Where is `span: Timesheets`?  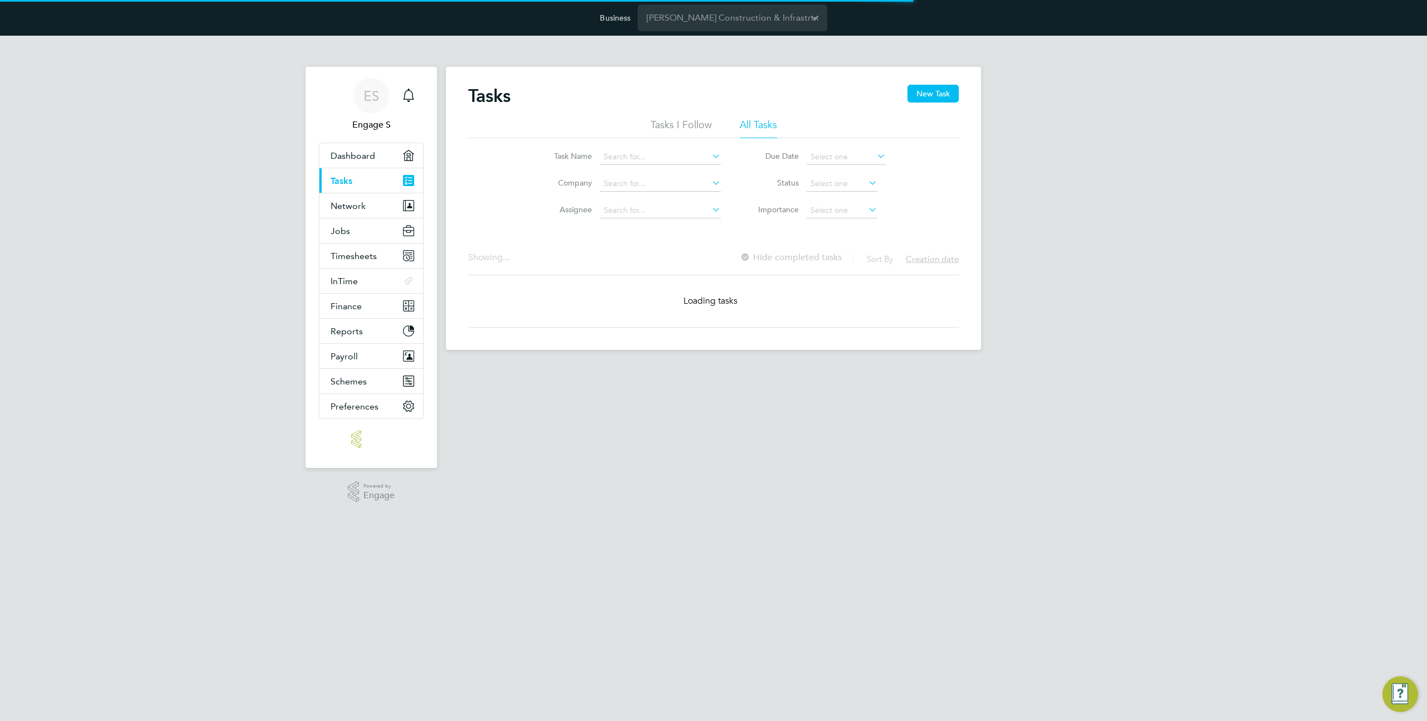 span: Timesheets is located at coordinates (353, 256).